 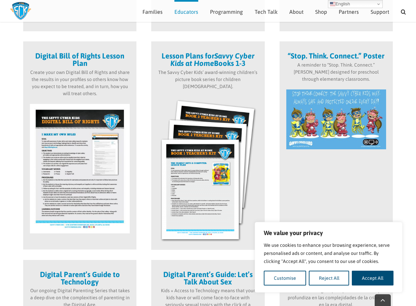 I want to click on span: Families, so click(x=153, y=12).